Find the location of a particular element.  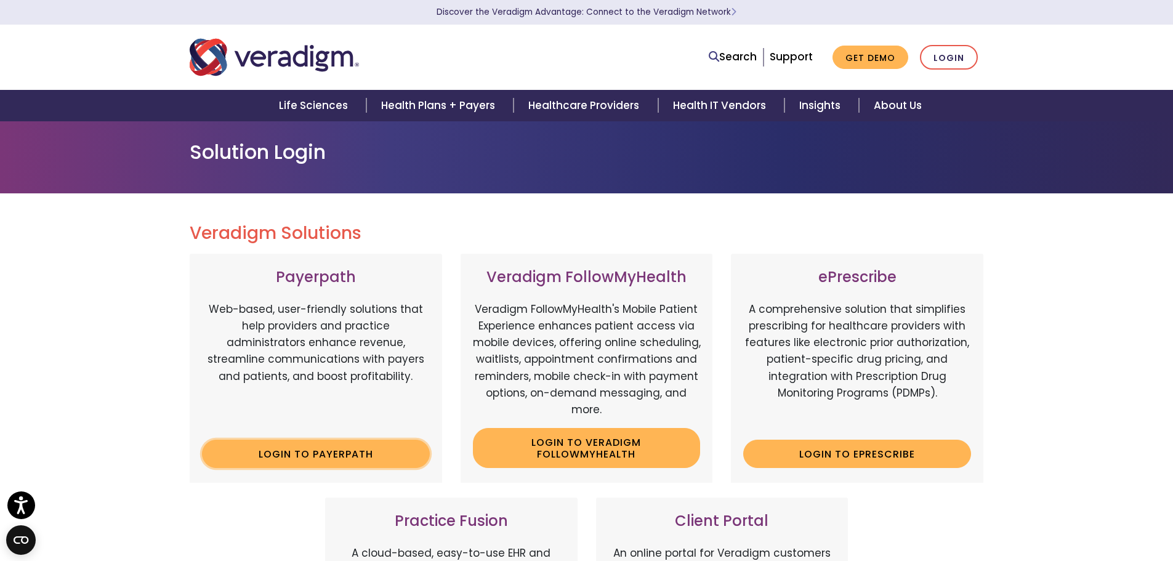

a: Login to Payerpath is located at coordinates (316, 454).